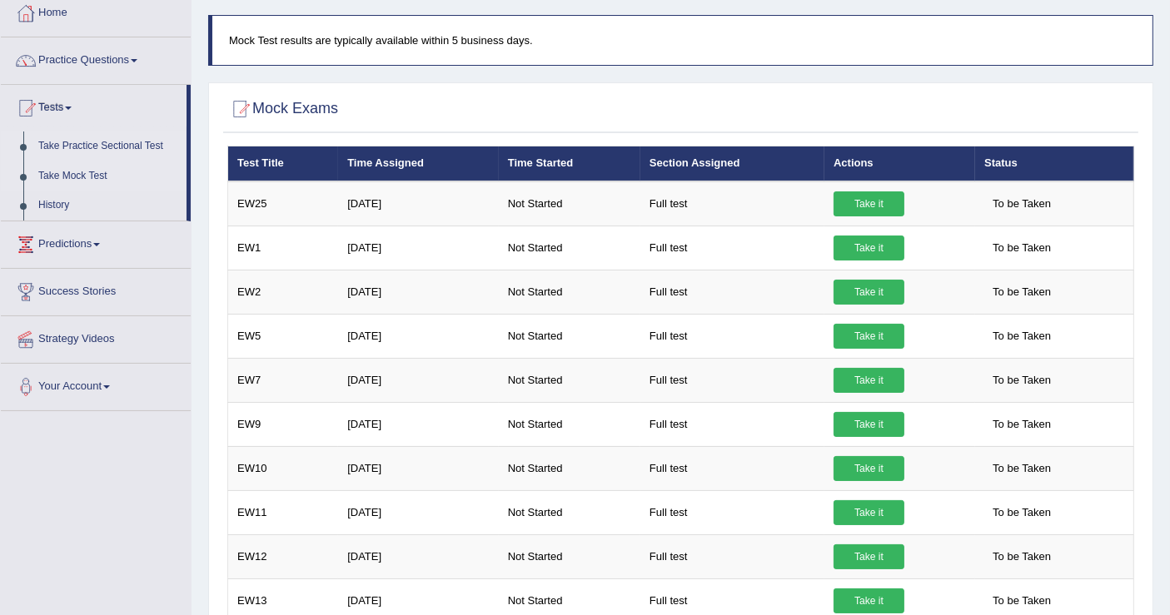  I want to click on a: Your Account, so click(96, 385).